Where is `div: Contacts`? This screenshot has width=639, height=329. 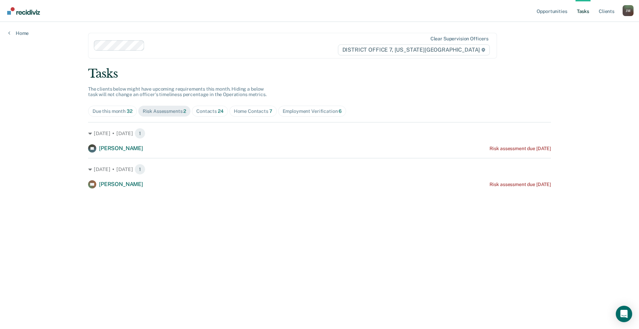 div: Contacts is located at coordinates (210, 111).